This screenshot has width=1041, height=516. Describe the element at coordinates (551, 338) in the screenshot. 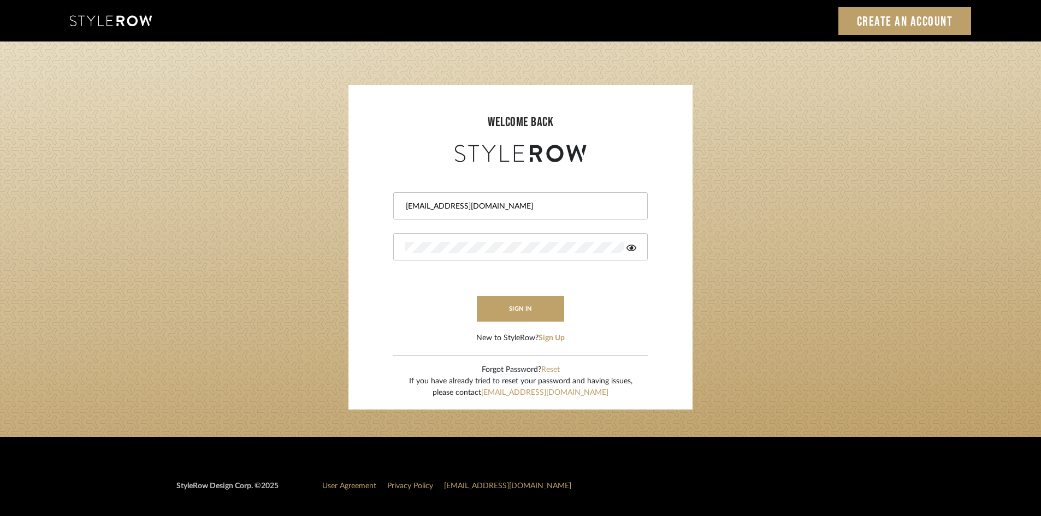

I see `button: Sign Up` at that location.